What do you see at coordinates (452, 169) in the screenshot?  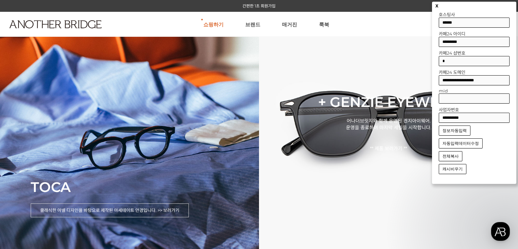 I see `button: 캐시비우기` at bounding box center [452, 169].